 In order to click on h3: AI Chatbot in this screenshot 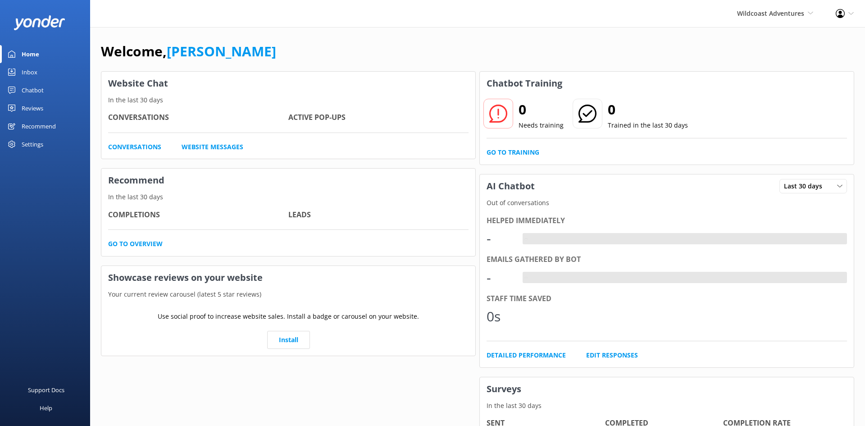, I will do `click(510, 186)`.